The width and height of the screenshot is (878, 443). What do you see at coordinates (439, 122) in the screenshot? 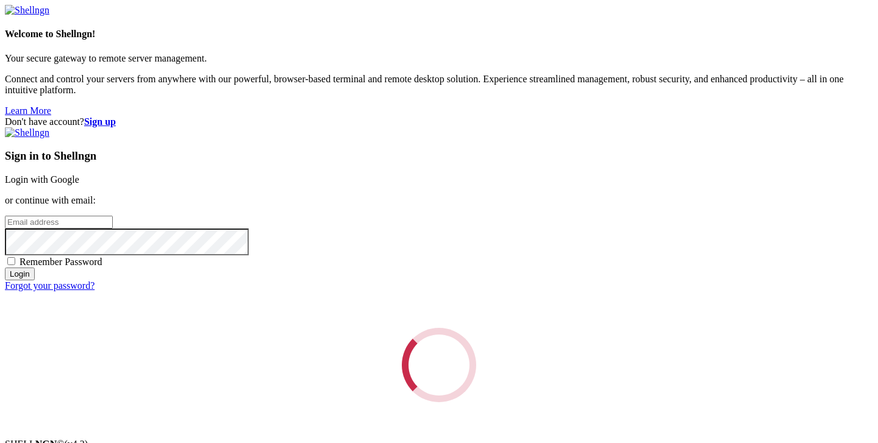
I see `div: Don't have account?` at bounding box center [439, 122].